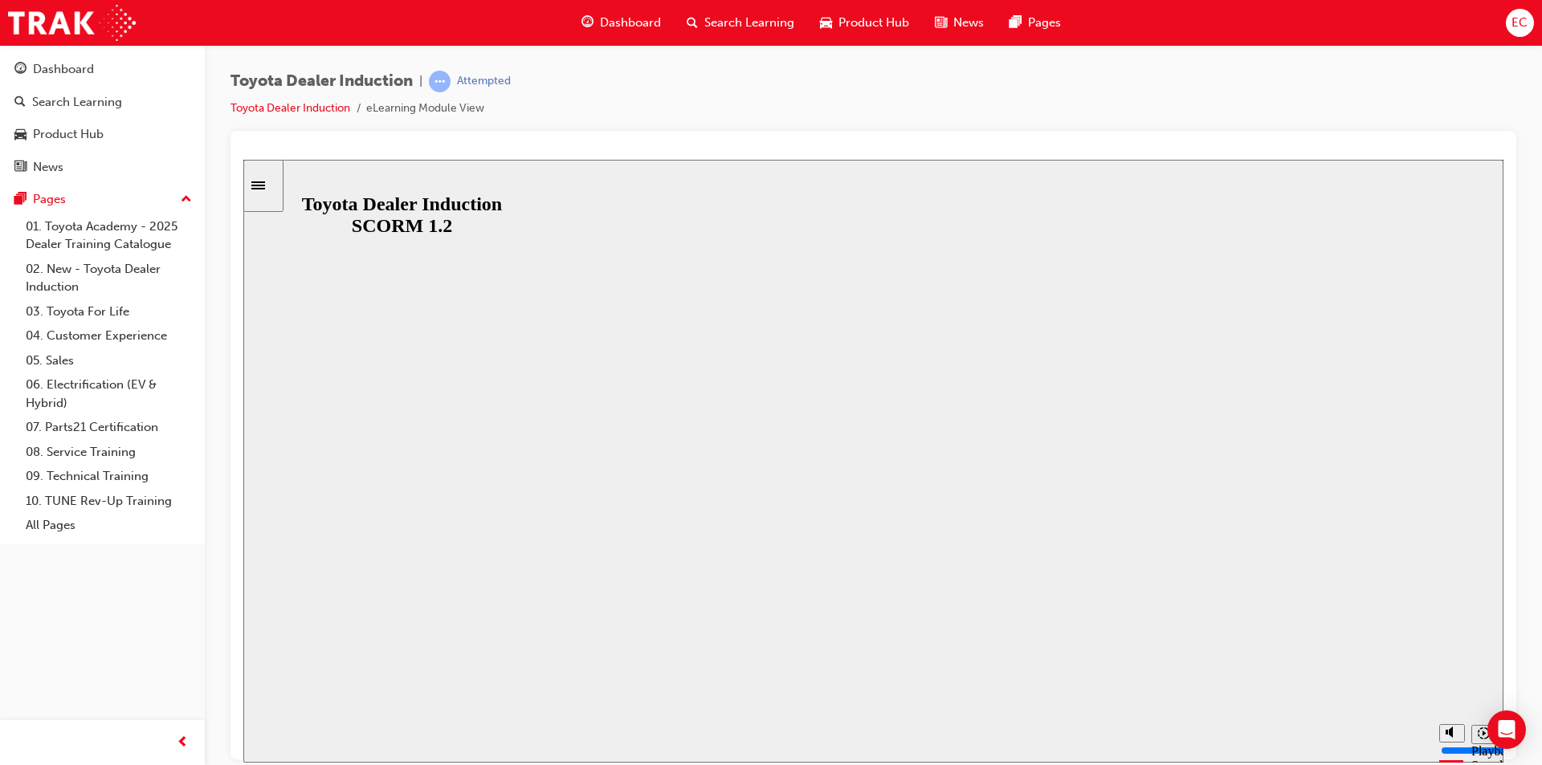 The height and width of the screenshot is (765, 1542). Describe the element at coordinates (1519, 22) in the screenshot. I see `button: EC` at that location.